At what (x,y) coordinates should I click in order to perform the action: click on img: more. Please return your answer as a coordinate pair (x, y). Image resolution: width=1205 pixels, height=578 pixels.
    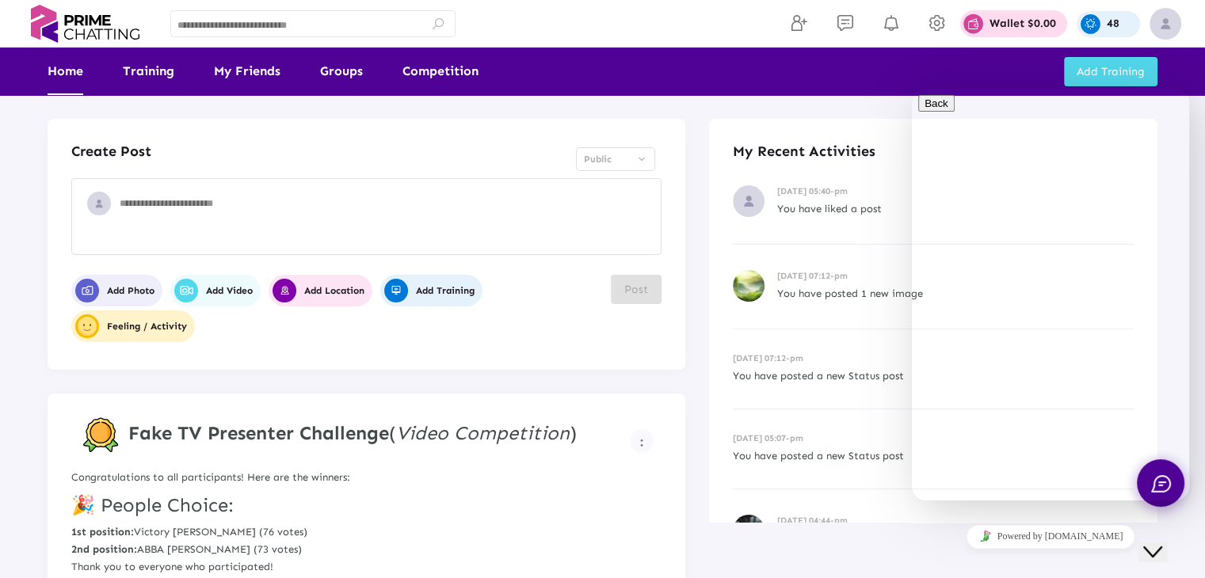
    Looking at the image, I should click on (642, 443).